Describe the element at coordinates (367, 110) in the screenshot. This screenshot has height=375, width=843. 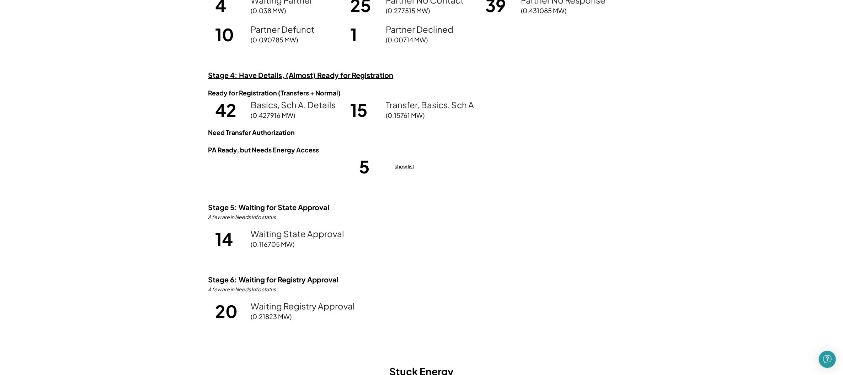
I see `h1: 15` at that location.